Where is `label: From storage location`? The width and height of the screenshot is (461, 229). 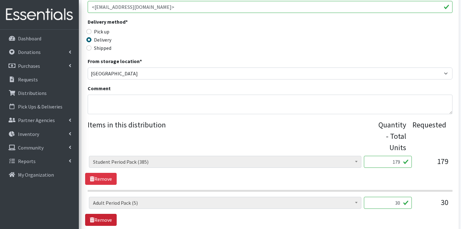 label: From storage location is located at coordinates (115, 61).